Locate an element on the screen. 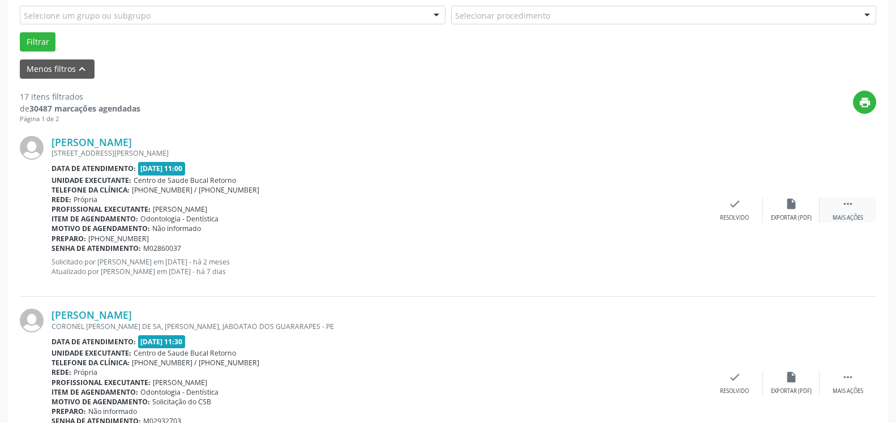 The image size is (896, 423). span: Solicitação do CSB is located at coordinates (182, 401).